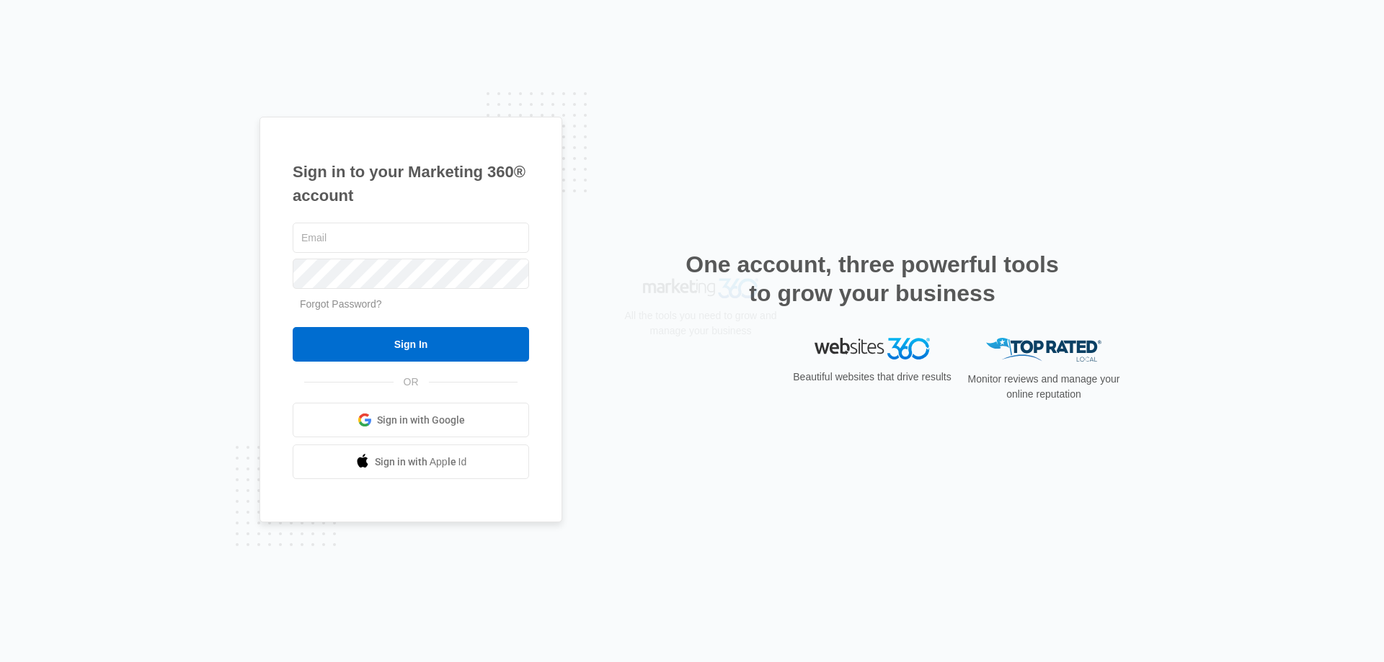  Describe the element at coordinates (1043, 387) in the screenshot. I see `p: Monitor reviews and manage your online reputation` at that location.